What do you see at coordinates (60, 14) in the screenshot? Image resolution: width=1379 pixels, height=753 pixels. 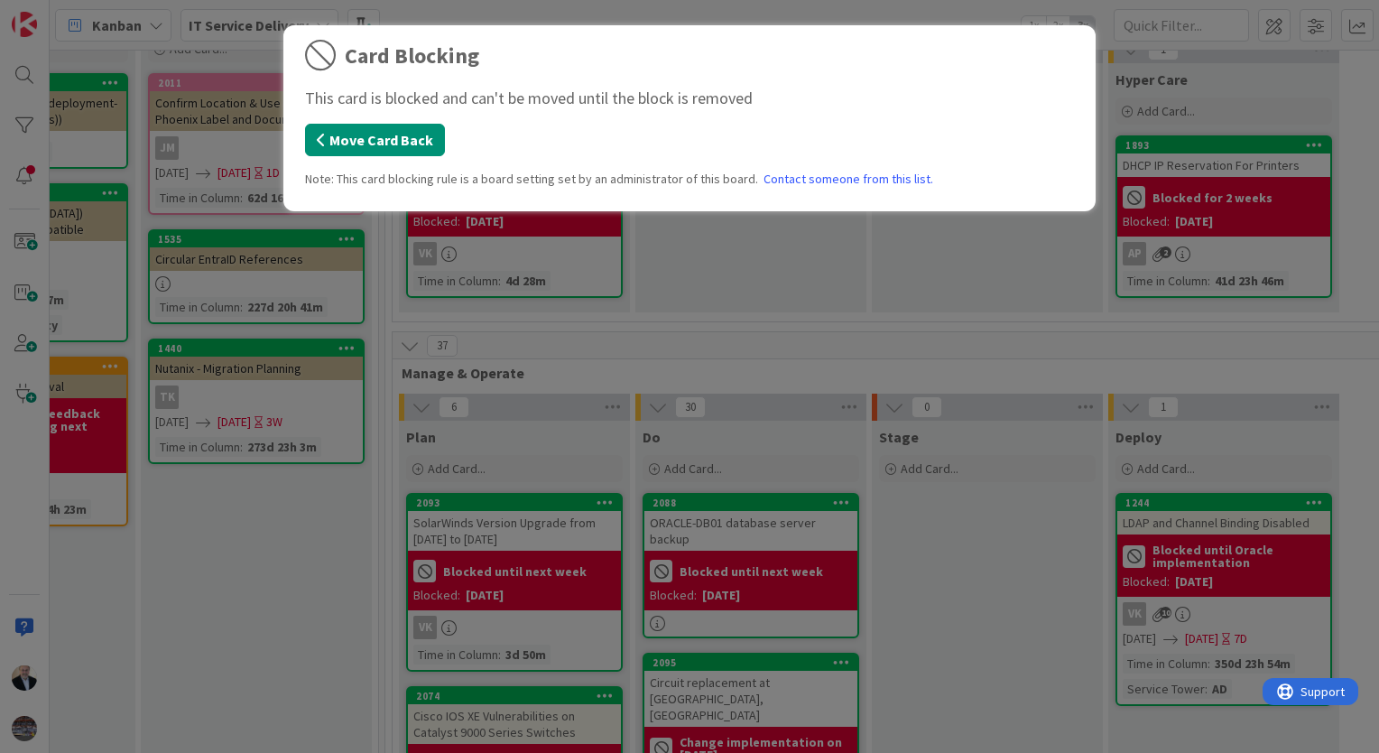 I see `span: Support` at bounding box center [60, 14].